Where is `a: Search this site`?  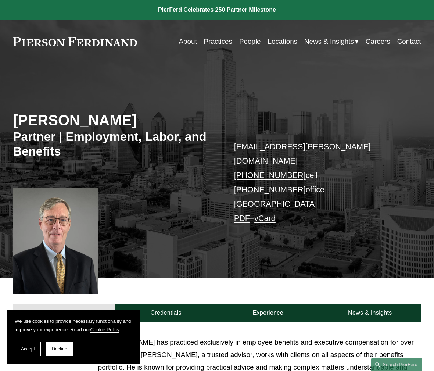 a: Search this site is located at coordinates (397, 365).